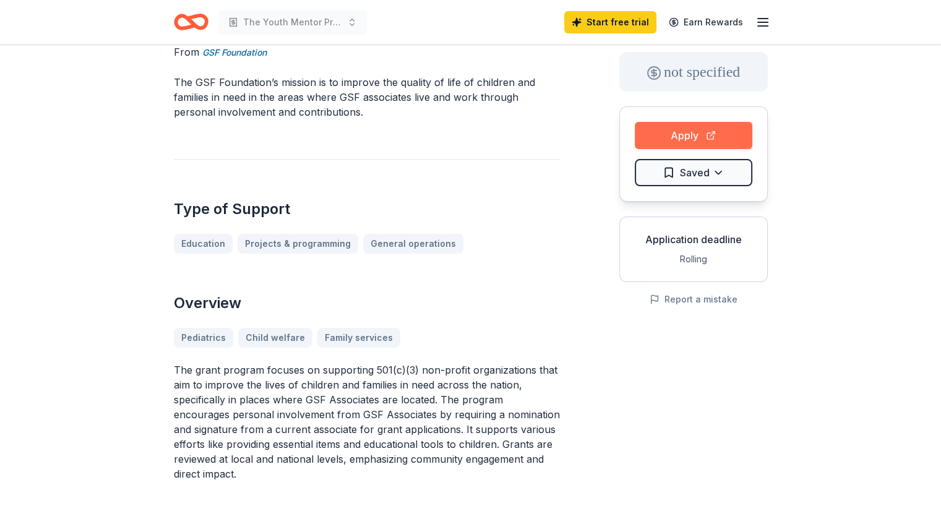  I want to click on h2: Overview, so click(367, 303).